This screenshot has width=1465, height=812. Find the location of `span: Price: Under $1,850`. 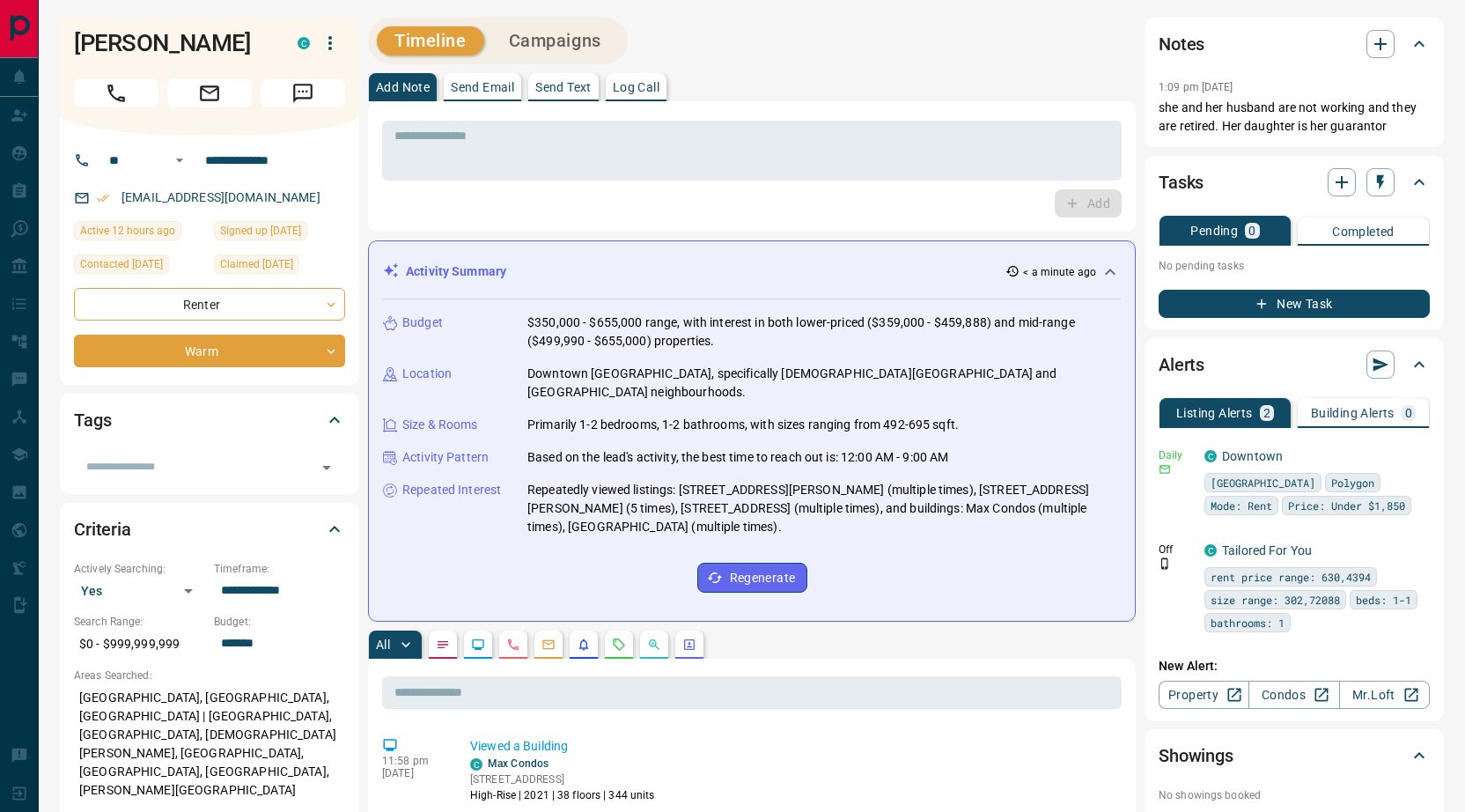

span: Price: Under $1,850 is located at coordinates (1347, 505).